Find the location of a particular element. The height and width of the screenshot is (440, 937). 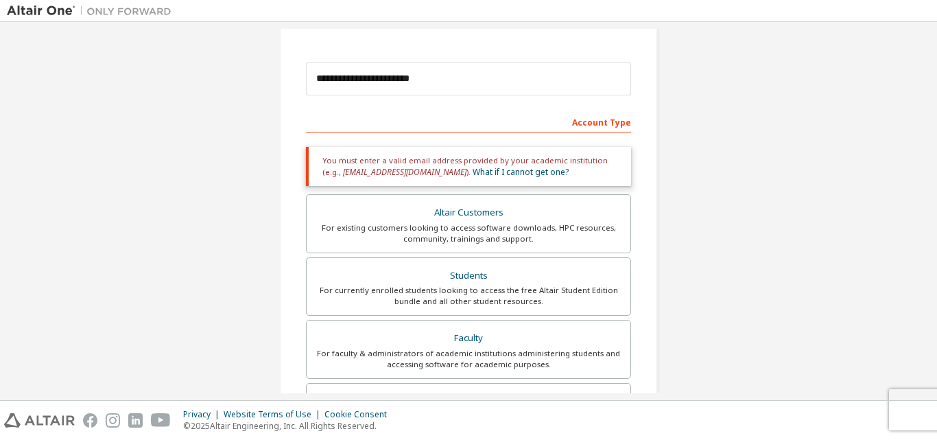

img: linkedin.svg is located at coordinates (135, 420).